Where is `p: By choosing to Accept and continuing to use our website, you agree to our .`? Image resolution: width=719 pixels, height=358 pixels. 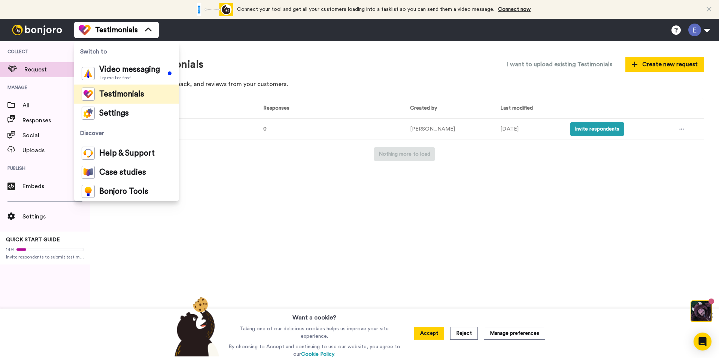
p: By choosing to Accept and continuing to use our website, you agree to our . is located at coordinates (314, 351).